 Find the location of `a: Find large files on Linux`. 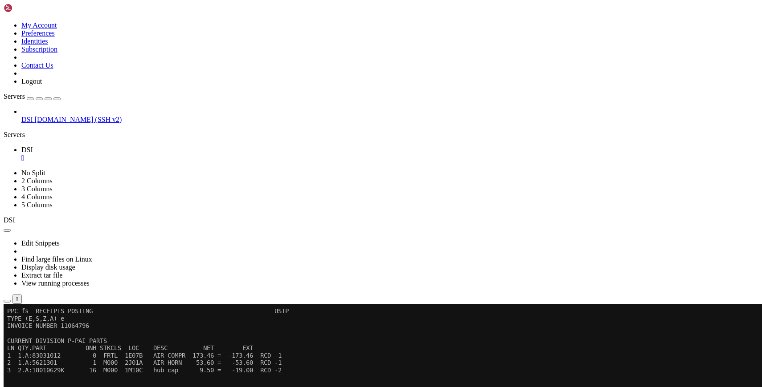

a: Find large files on Linux is located at coordinates (57, 259).